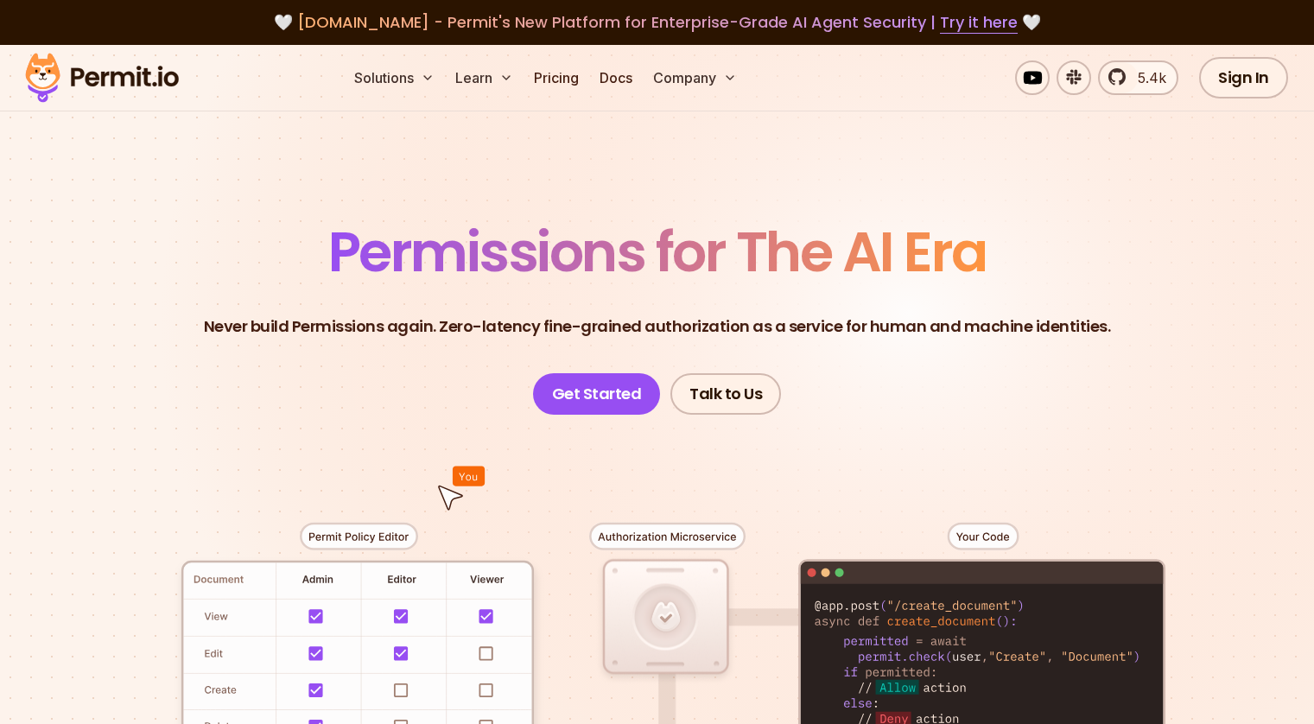 This screenshot has height=724, width=1314. What do you see at coordinates (695, 78) in the screenshot?
I see `button: Company` at bounding box center [695, 78].